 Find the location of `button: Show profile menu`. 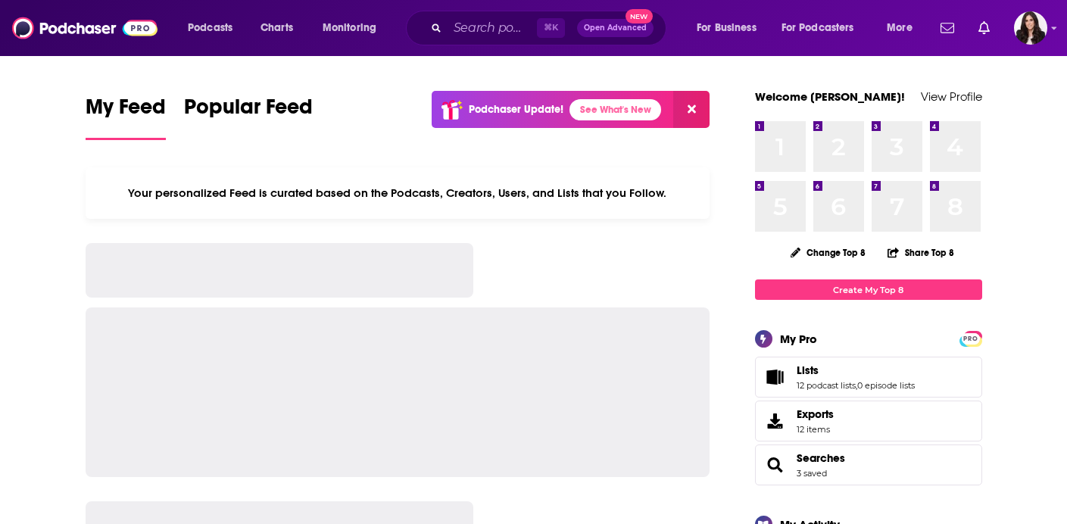

button: Show profile menu is located at coordinates (1031, 28).